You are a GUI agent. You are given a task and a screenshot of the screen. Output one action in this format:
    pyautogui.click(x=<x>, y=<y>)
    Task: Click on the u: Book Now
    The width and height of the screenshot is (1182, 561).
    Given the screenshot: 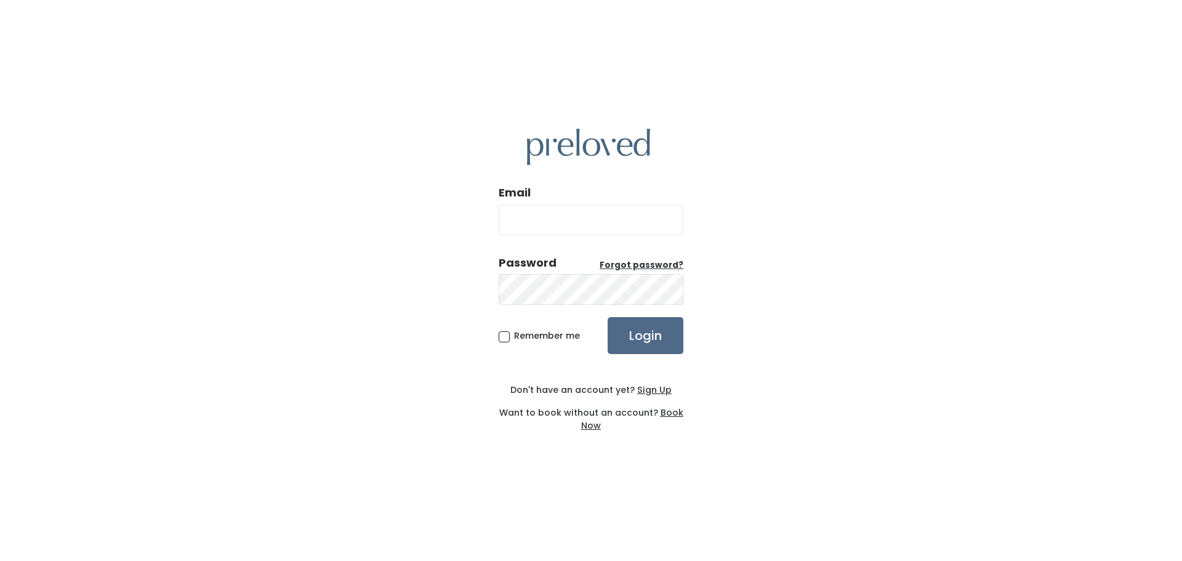 What is the action you would take?
    pyautogui.click(x=632, y=419)
    